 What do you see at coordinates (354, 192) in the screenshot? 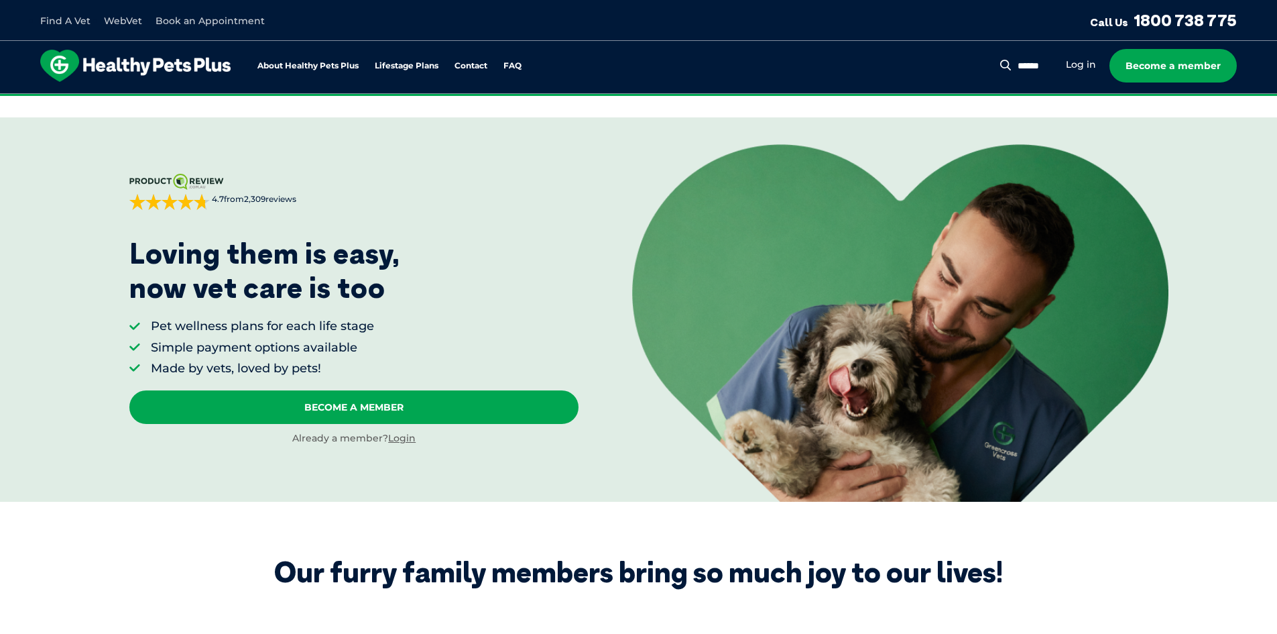
I see `a: 4.7from2,309reviews` at bounding box center [354, 192].